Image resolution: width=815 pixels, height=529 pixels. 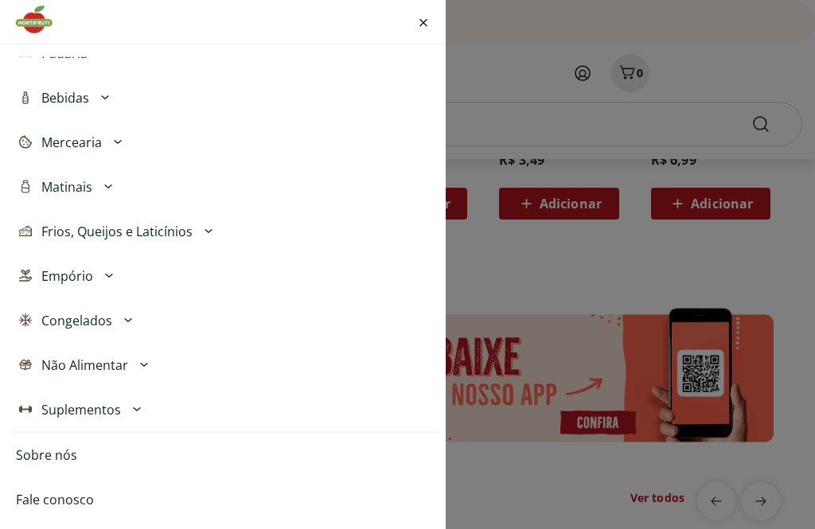 I want to click on span: Congelados, so click(x=76, y=321).